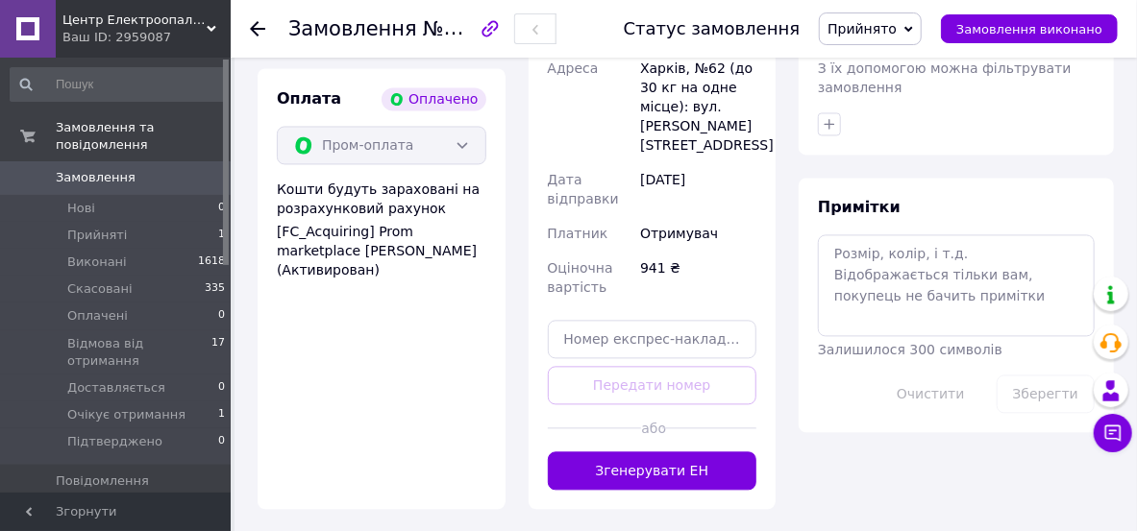 This screenshot has height=531, width=1137. I want to click on span: Оплата, so click(308, 98).